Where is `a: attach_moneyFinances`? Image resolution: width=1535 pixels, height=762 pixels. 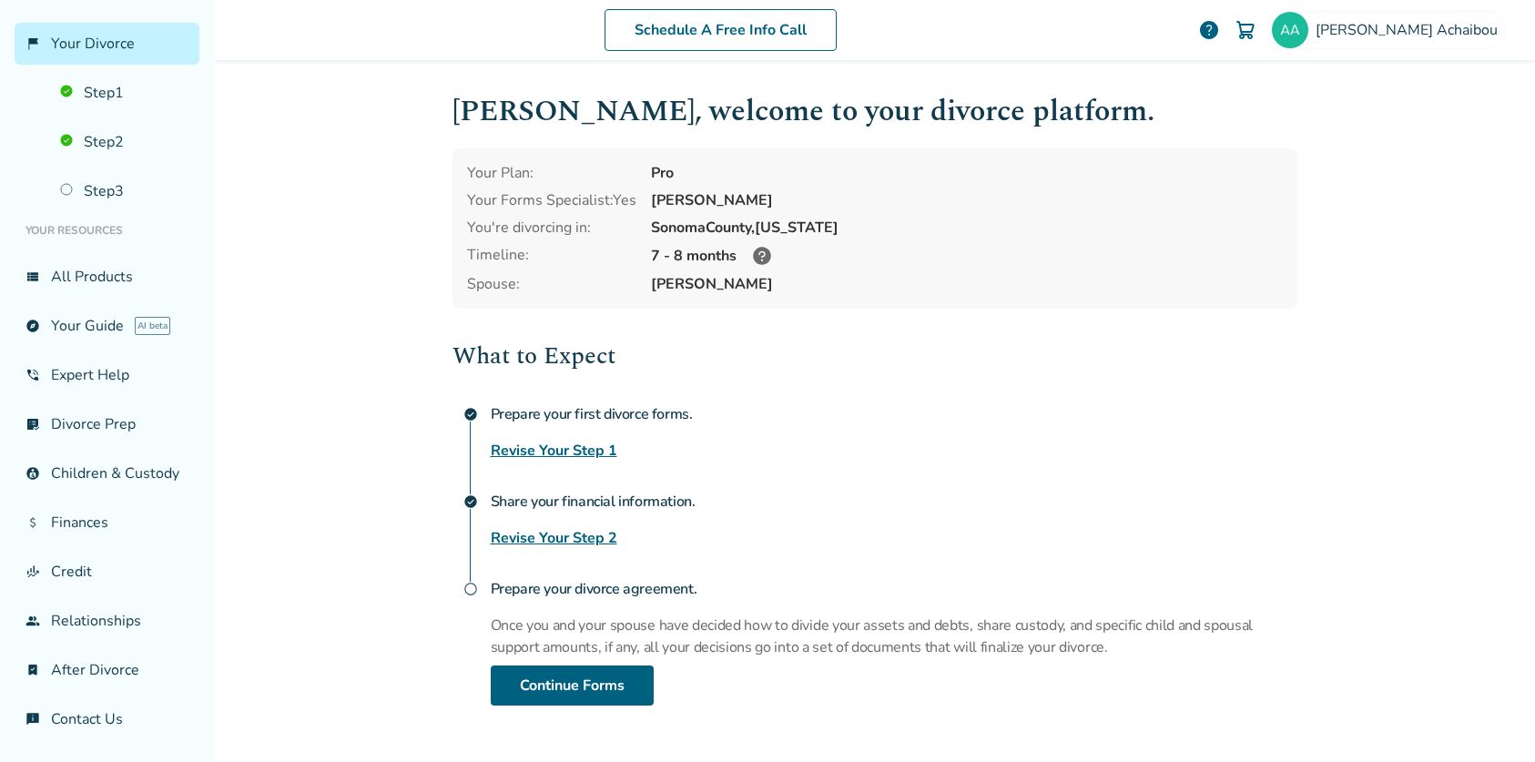 a: attach_moneyFinances is located at coordinates (106, 522).